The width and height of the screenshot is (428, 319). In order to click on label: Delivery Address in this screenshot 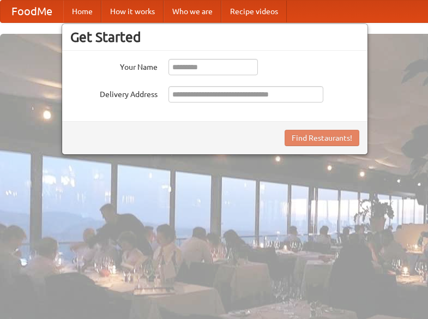, I will do `click(114, 93)`.